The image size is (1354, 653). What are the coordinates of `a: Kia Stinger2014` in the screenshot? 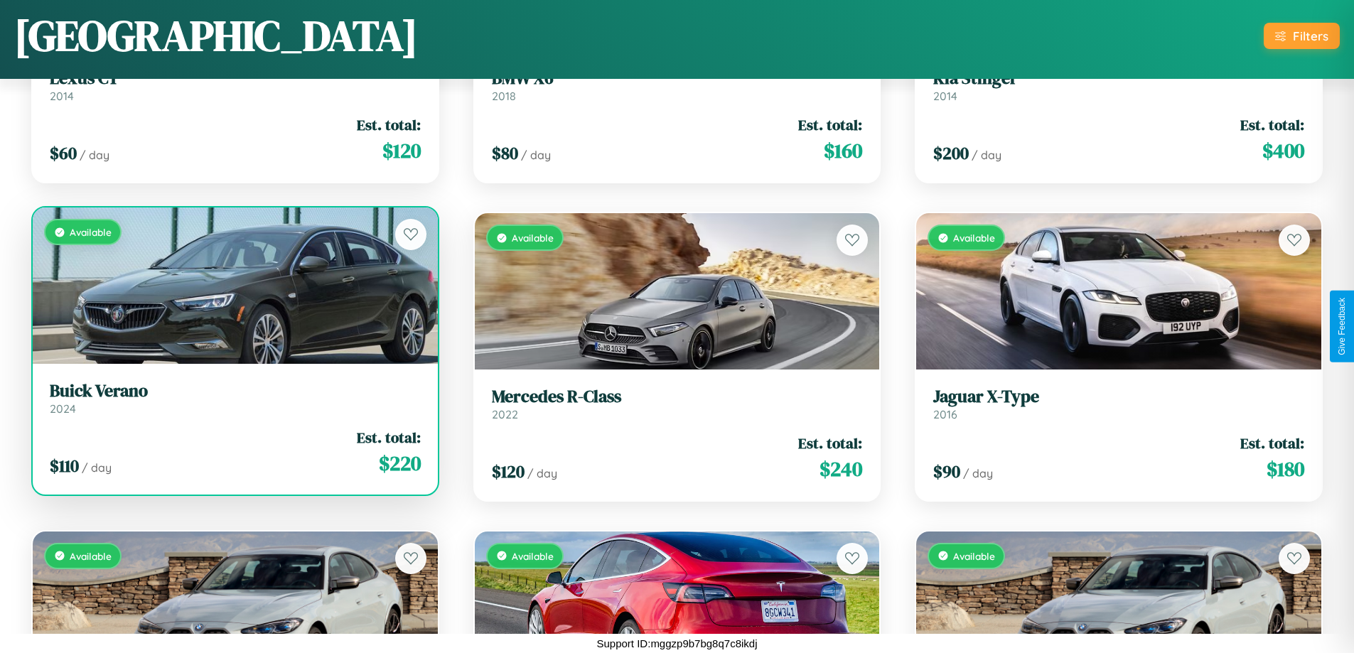 It's located at (1119, 85).